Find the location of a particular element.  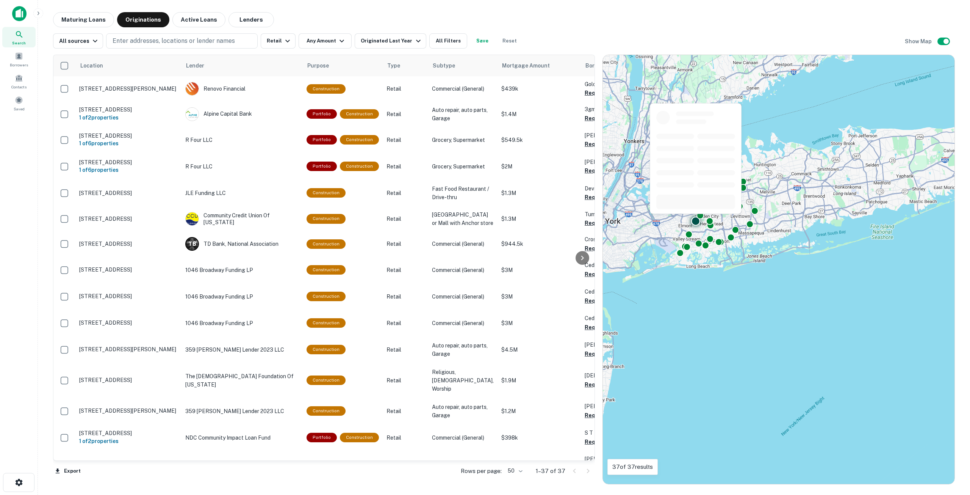

p: 37 of 37 results is located at coordinates (632, 466).